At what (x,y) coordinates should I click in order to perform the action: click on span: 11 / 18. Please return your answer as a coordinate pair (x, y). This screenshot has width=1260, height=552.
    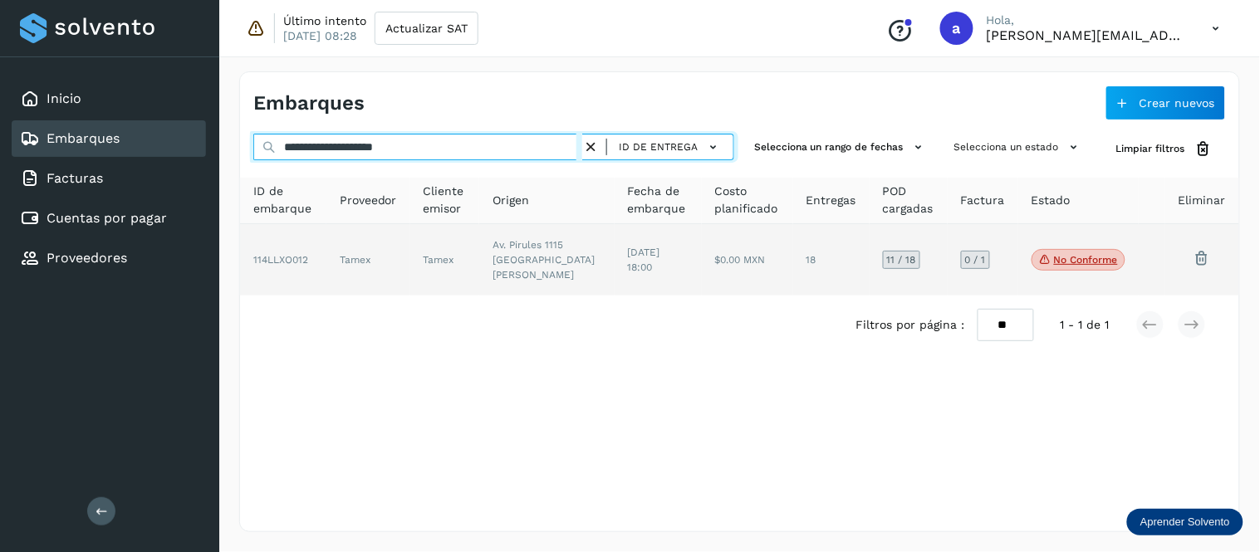
    Looking at the image, I should click on (901, 260).